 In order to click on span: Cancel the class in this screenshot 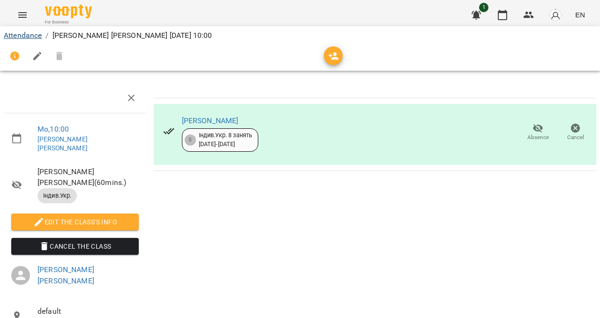, I will do `click(75, 246)`.